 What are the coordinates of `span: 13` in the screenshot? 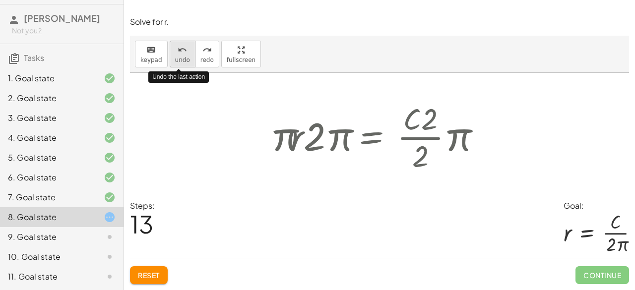 It's located at (141, 224).